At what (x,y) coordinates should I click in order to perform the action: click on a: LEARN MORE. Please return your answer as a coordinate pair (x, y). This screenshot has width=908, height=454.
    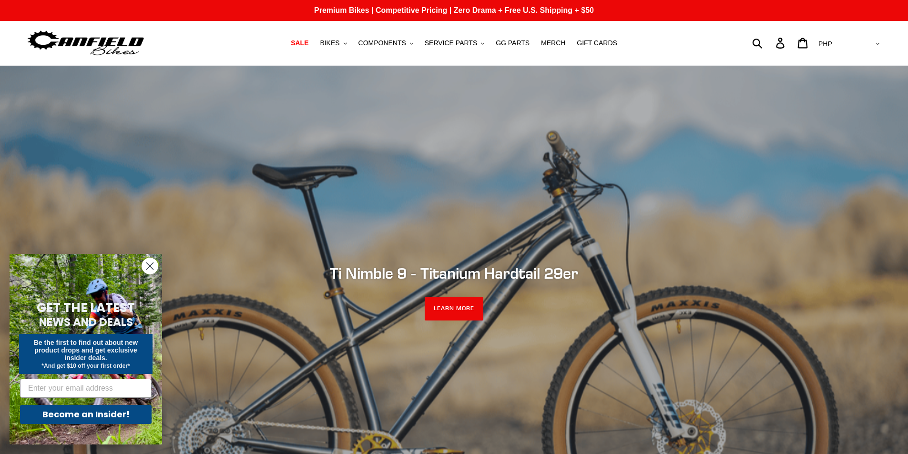
    Looking at the image, I should click on (454, 309).